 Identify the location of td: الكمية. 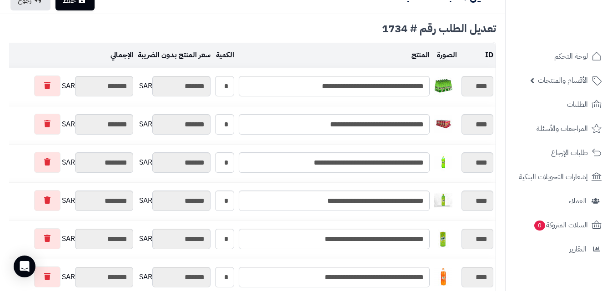
(225, 55).